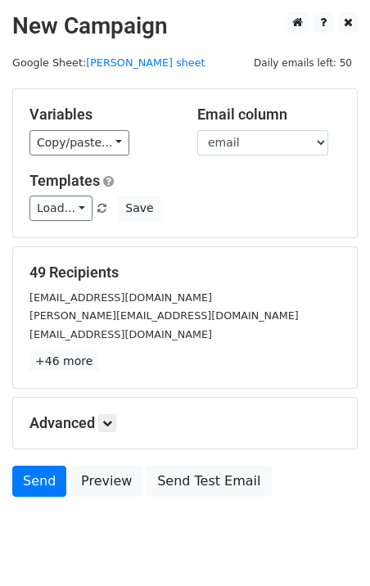 Image resolution: width=370 pixels, height=586 pixels. Describe the element at coordinates (39, 481) in the screenshot. I see `a: Send` at that location.